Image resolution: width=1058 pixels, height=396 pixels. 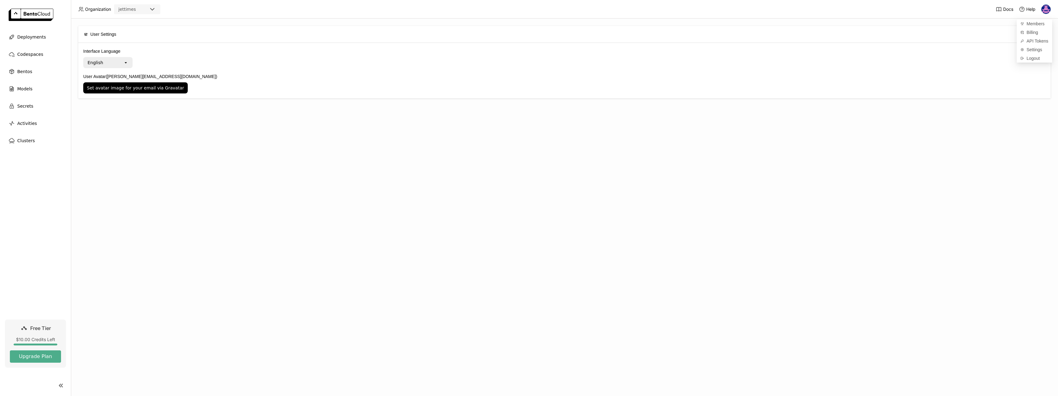 What do you see at coordinates (1036, 24) in the screenshot?
I see `span: Members` at bounding box center [1036, 24].